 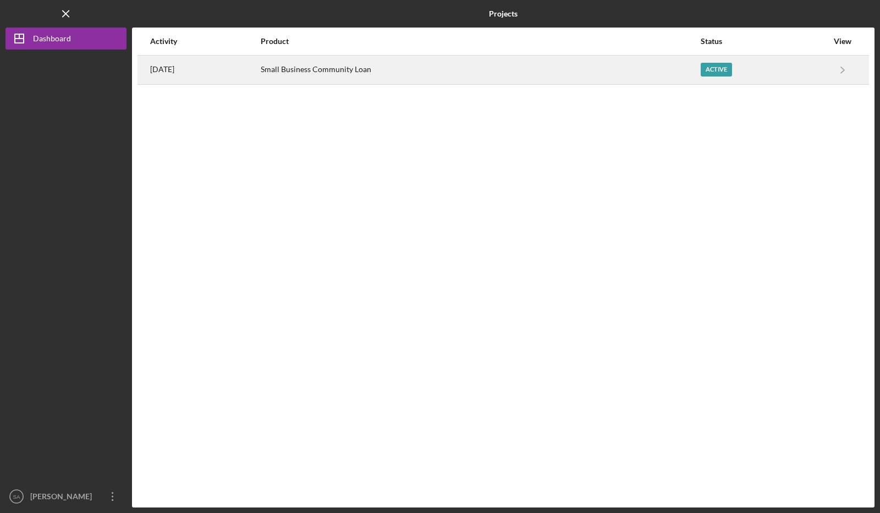 What do you see at coordinates (17, 496) in the screenshot?
I see `text: SA` at bounding box center [17, 496].